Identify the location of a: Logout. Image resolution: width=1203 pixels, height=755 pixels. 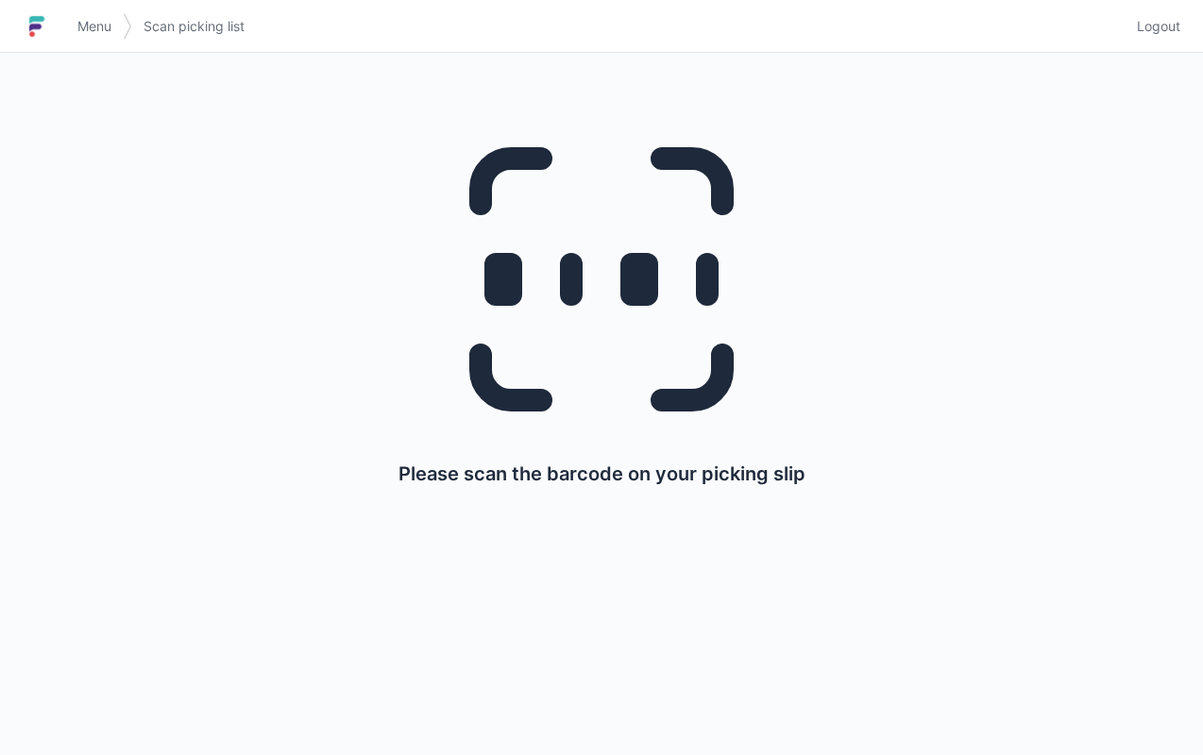
(1153, 26).